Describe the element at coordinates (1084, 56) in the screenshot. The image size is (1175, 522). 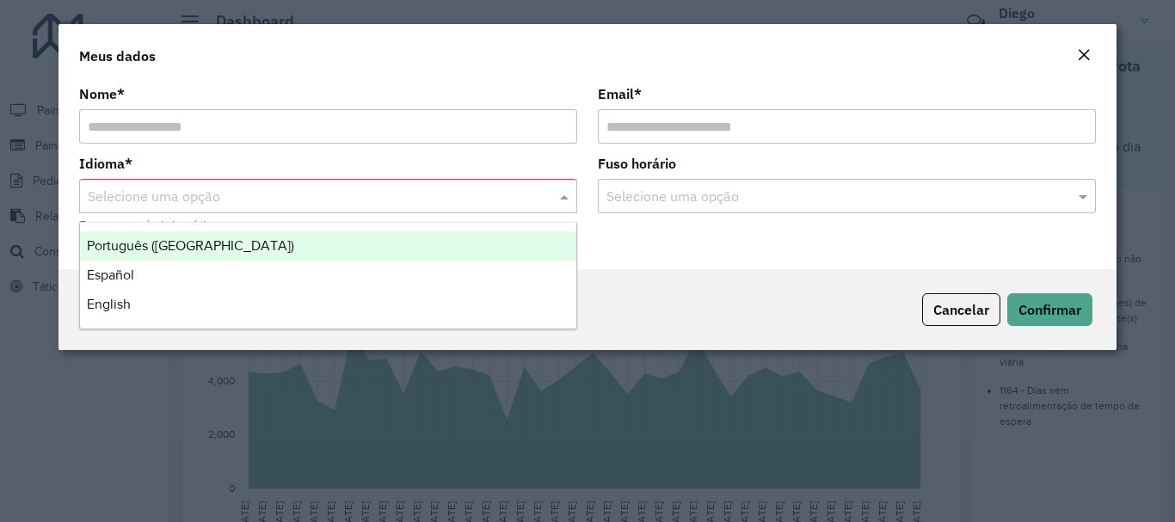
I see `button: Close` at that location.